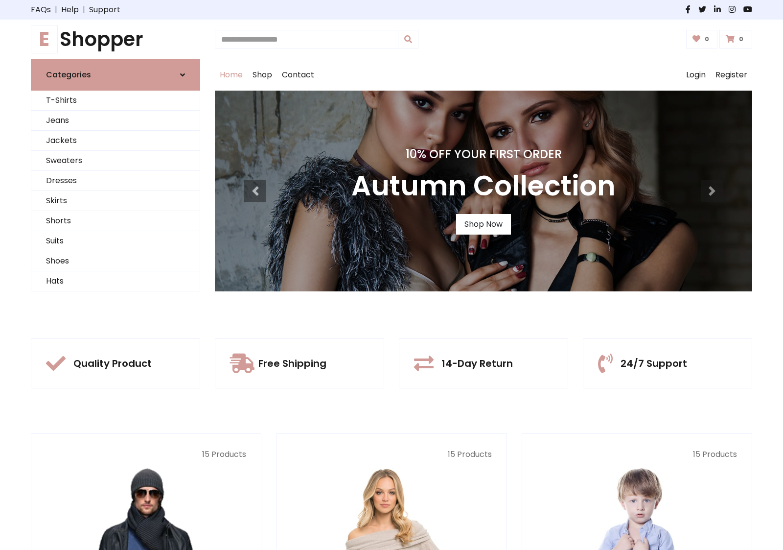 The height and width of the screenshot is (550, 783). What do you see at coordinates (115, 261) in the screenshot?
I see `a: Shoes` at bounding box center [115, 261].